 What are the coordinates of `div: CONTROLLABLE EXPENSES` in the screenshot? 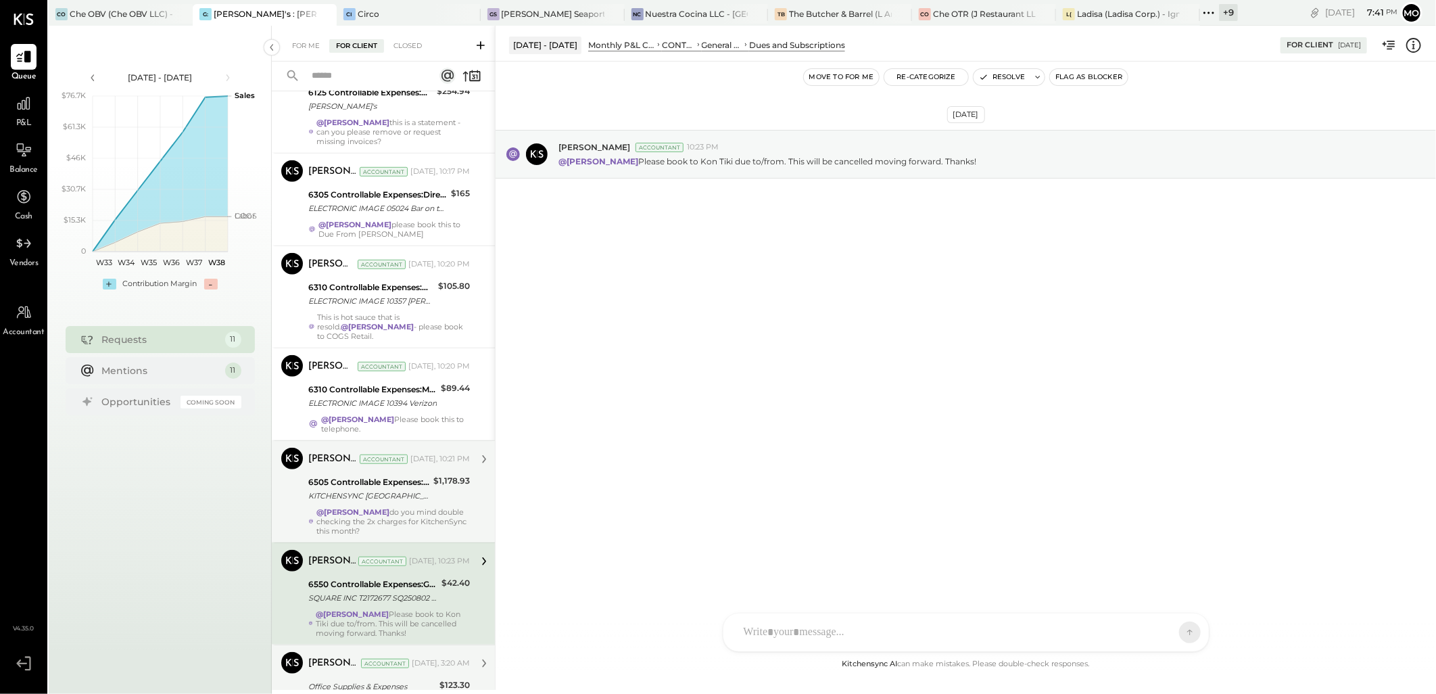 It's located at (678, 45).